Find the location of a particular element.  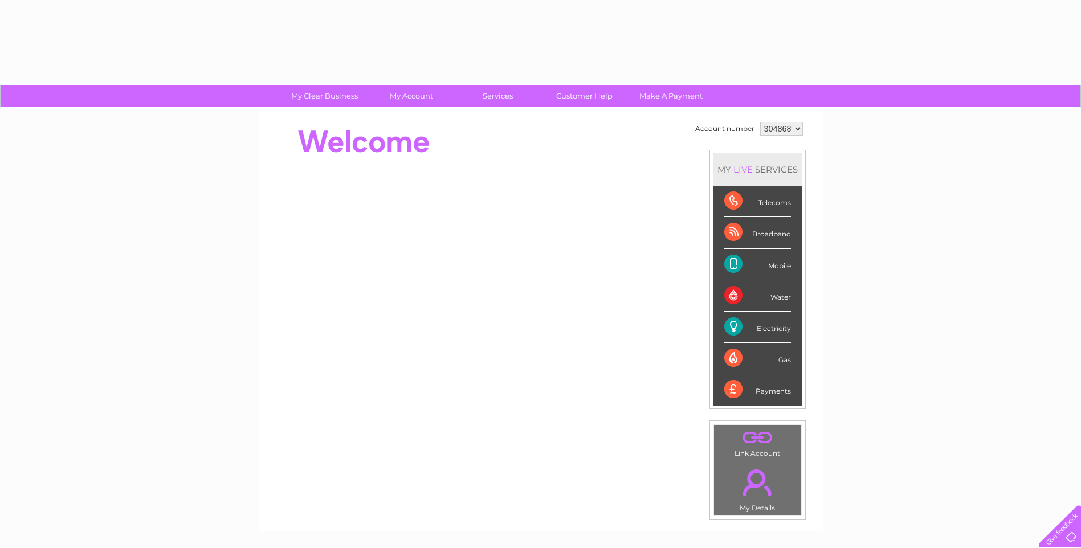

td: Link Account is located at coordinates (757, 442).